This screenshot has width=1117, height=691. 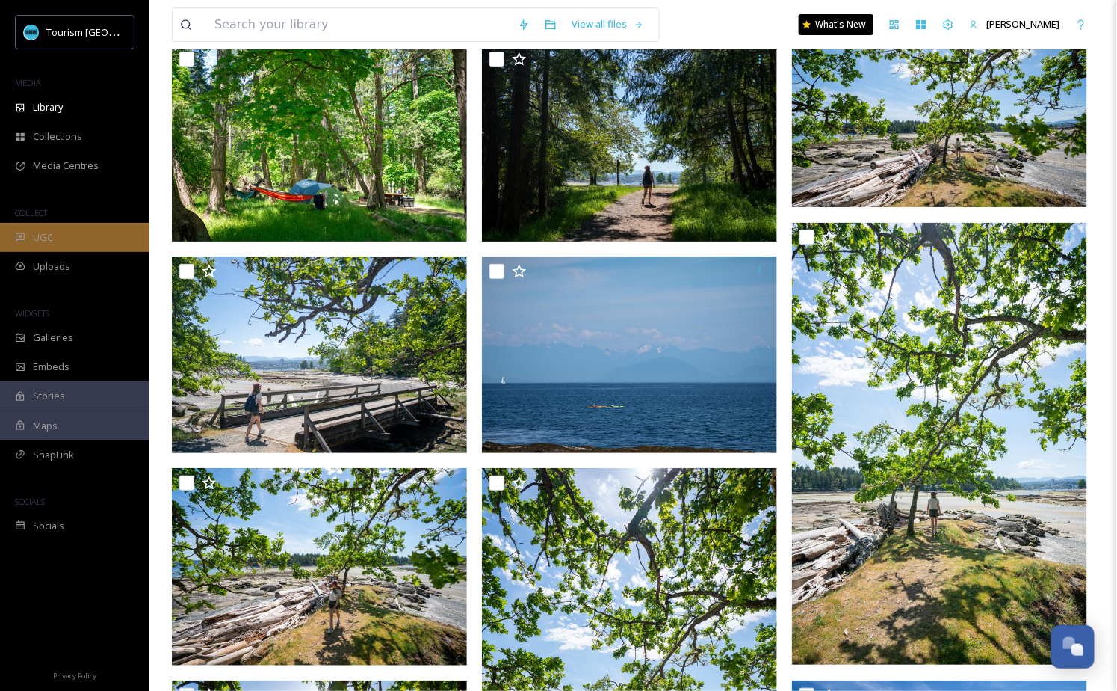 I want to click on span: Galleries, so click(x=53, y=337).